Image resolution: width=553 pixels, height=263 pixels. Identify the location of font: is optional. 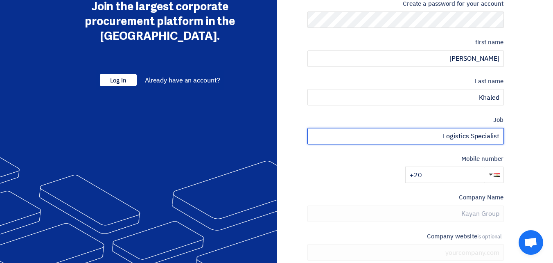
(490, 236).